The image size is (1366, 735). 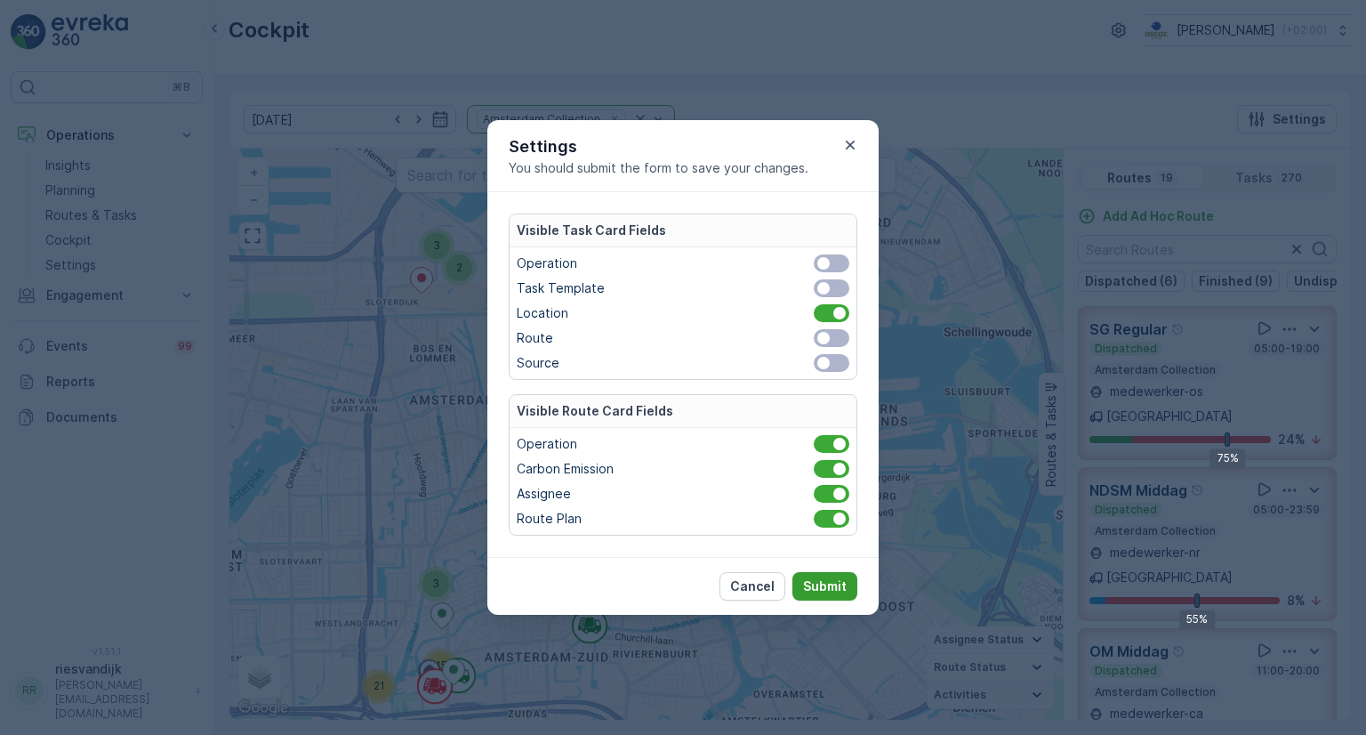 What do you see at coordinates (824, 586) in the screenshot?
I see `p: Submit` at bounding box center [824, 586].